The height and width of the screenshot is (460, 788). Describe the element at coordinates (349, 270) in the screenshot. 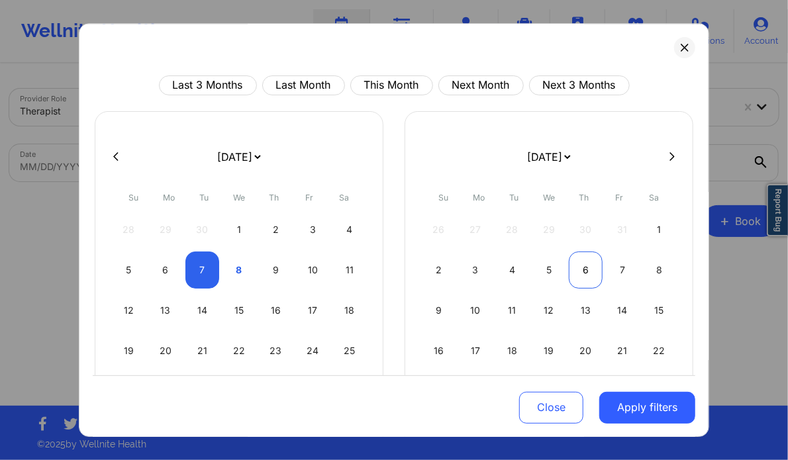

I see `div: Sat Oct 11 2025` at that location.